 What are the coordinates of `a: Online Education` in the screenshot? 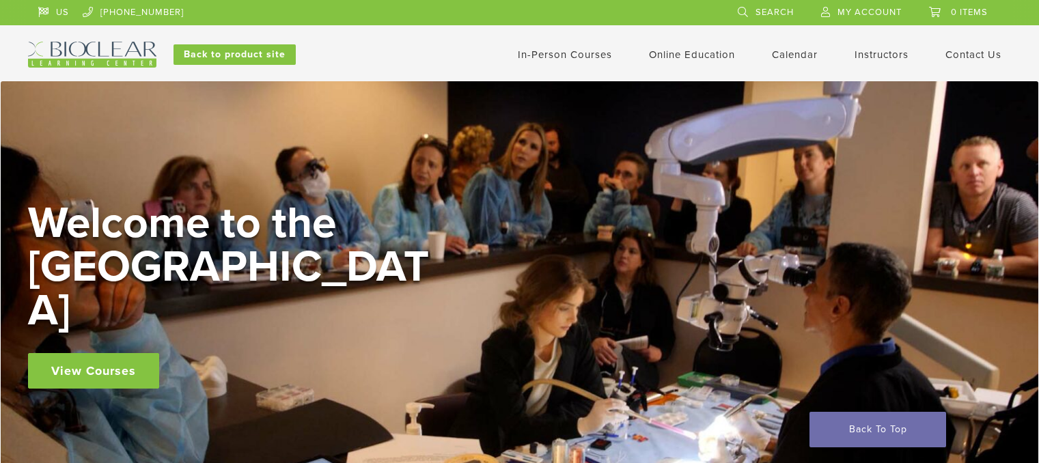 It's located at (692, 55).